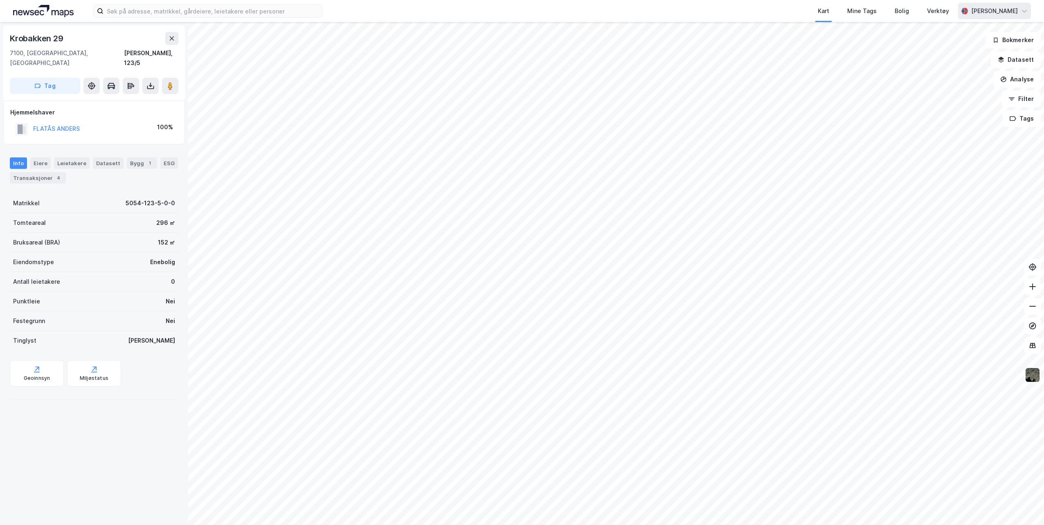 This screenshot has width=1044, height=525. What do you see at coordinates (213, 11) in the screenshot?
I see `input: Søk på adresse, matrikkel, gårdeiere, leietakere eller personer` at bounding box center [213, 11].